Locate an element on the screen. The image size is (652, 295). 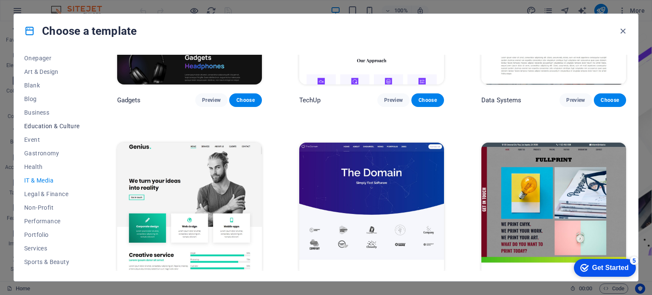
div: Get Started is located at coordinates (43, 13).